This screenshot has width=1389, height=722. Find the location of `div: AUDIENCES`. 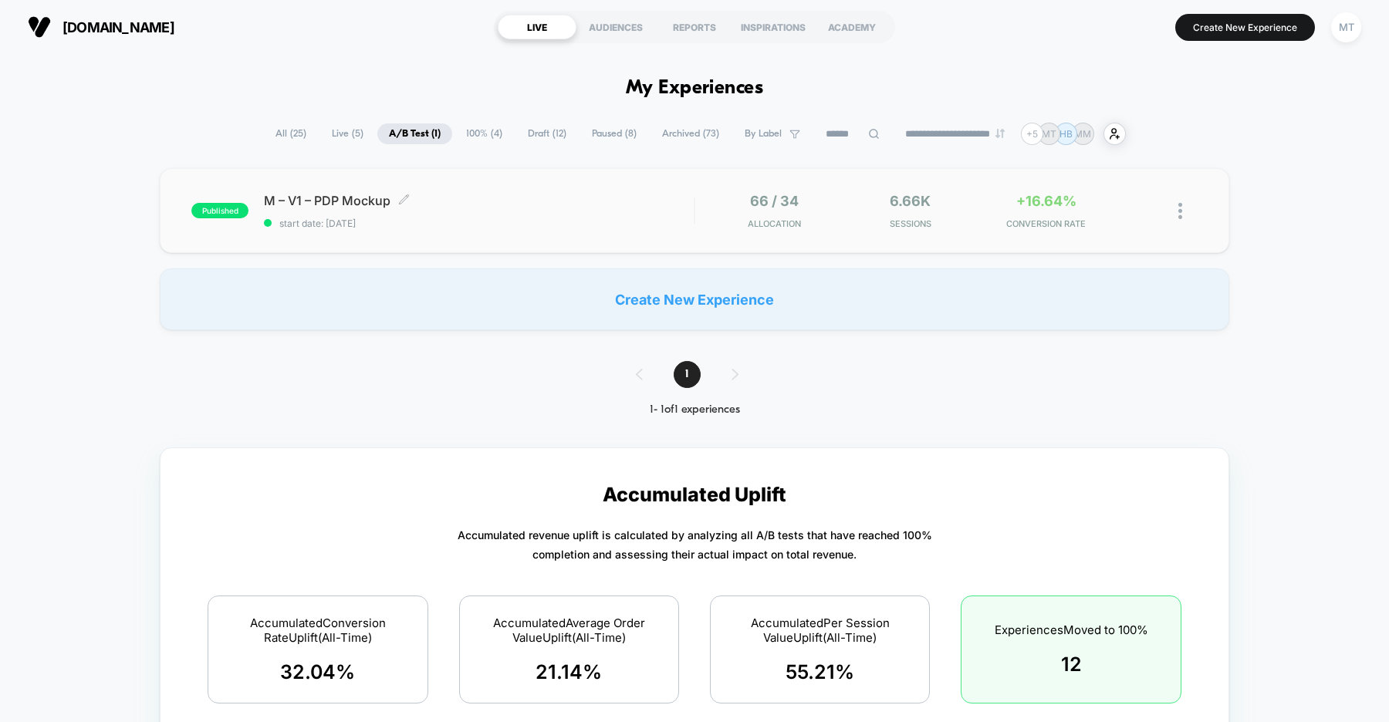

div: AUDIENCES is located at coordinates (616, 27).